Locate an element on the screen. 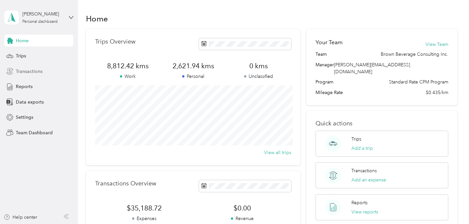 This screenshot has height=224, width=469. button: Add a trip is located at coordinates (362, 148).